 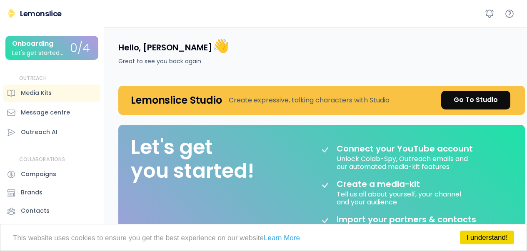 What do you see at coordinates (159, 61) in the screenshot?
I see `div: Great to see you back again` at bounding box center [159, 61].